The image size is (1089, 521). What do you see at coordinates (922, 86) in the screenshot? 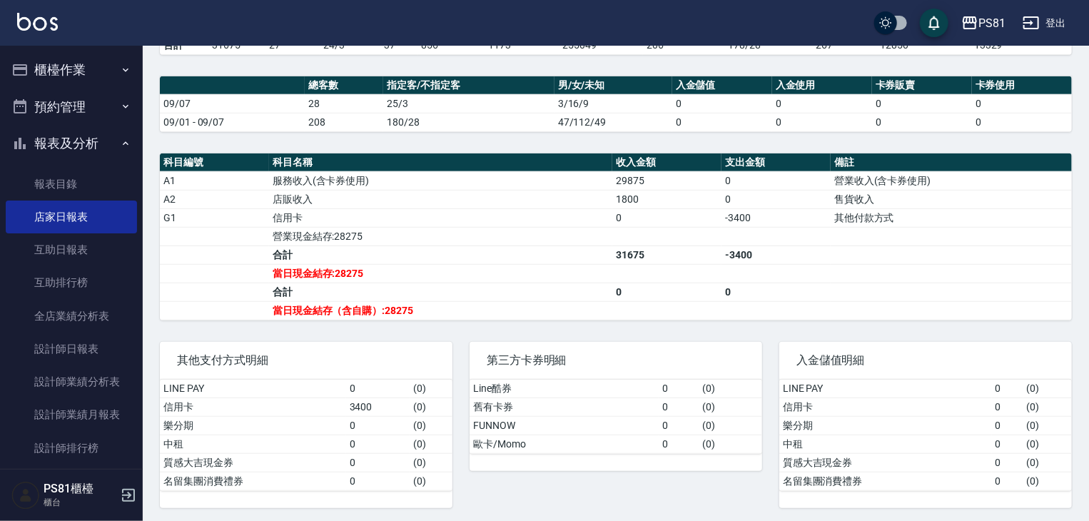
I see `th: 卡券販賣` at bounding box center [922, 86].